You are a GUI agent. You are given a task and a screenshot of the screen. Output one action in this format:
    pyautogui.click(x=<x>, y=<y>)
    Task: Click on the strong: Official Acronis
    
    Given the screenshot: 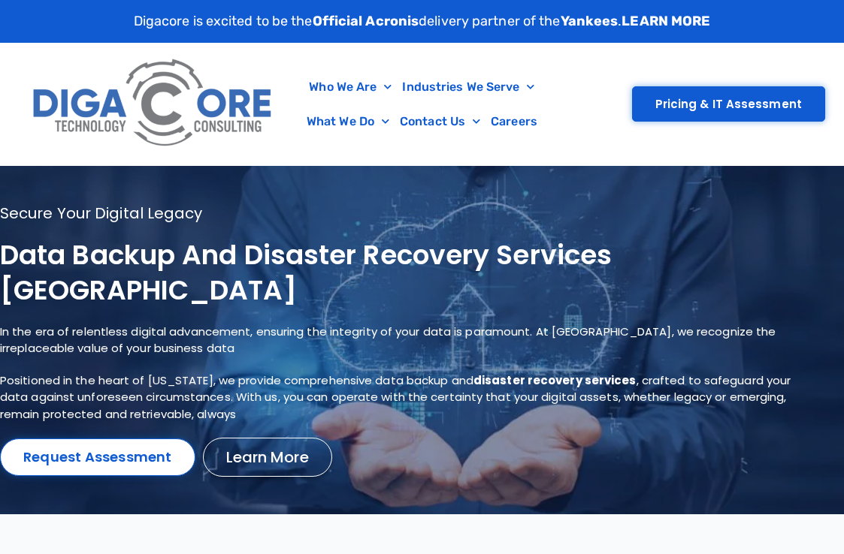 What is the action you would take?
    pyautogui.click(x=366, y=21)
    